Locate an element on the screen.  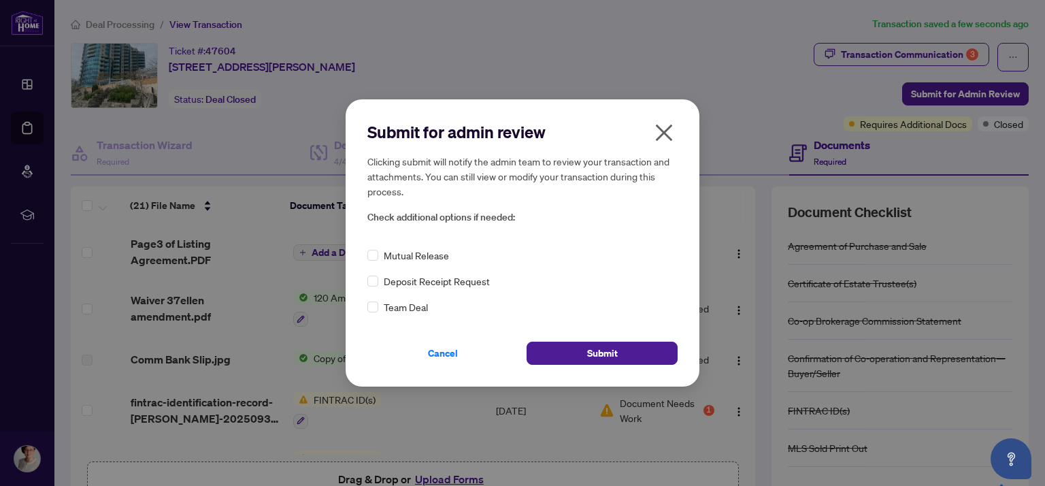
button: Cancel is located at coordinates (443, 353).